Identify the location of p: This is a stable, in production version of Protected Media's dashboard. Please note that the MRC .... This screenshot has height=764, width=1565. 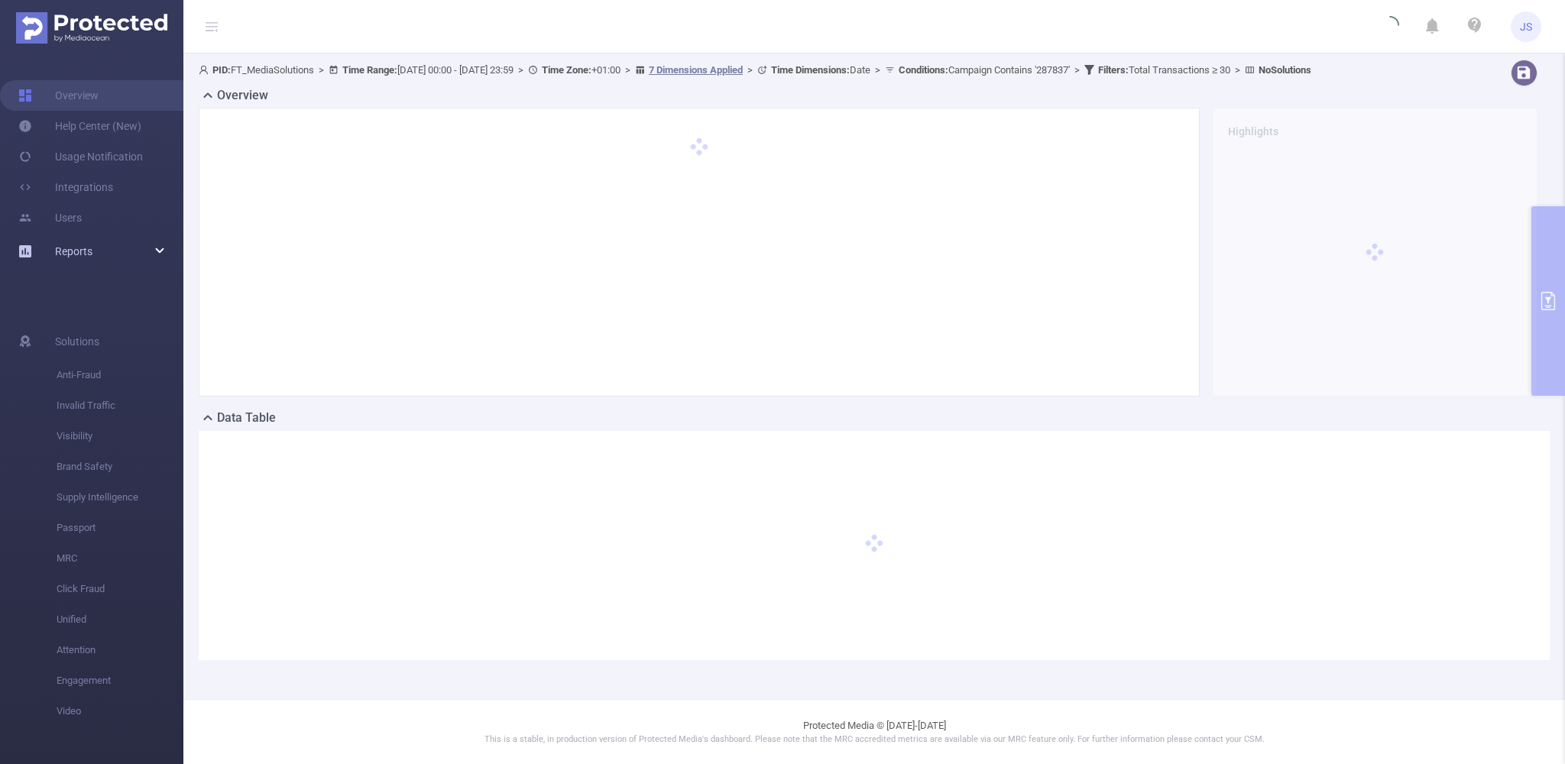
(874, 740).